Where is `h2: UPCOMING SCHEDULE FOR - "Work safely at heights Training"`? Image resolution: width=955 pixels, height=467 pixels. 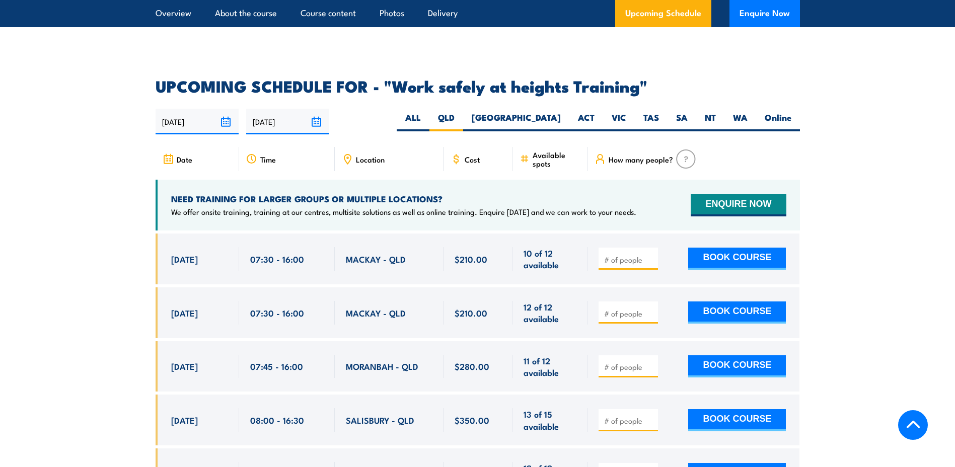 h2: UPCOMING SCHEDULE FOR - "Work safely at heights Training" is located at coordinates (478, 86).